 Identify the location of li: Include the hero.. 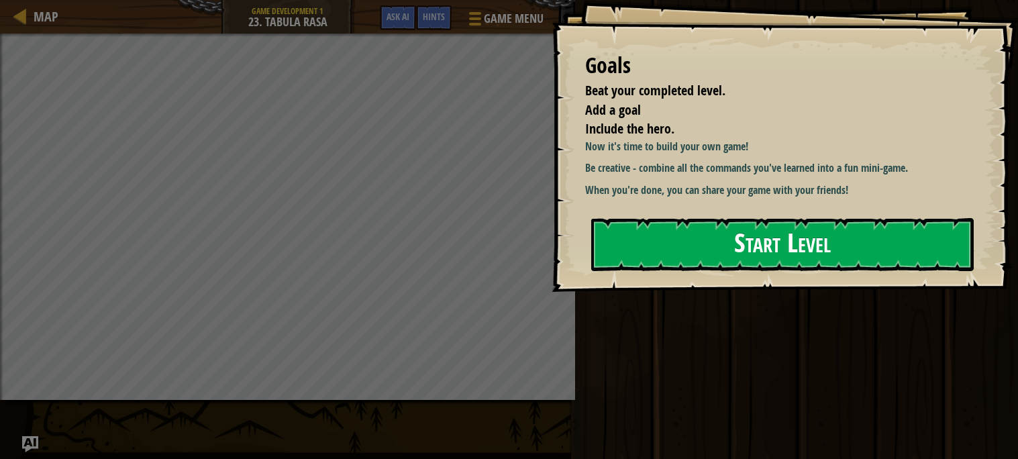
(768, 129).